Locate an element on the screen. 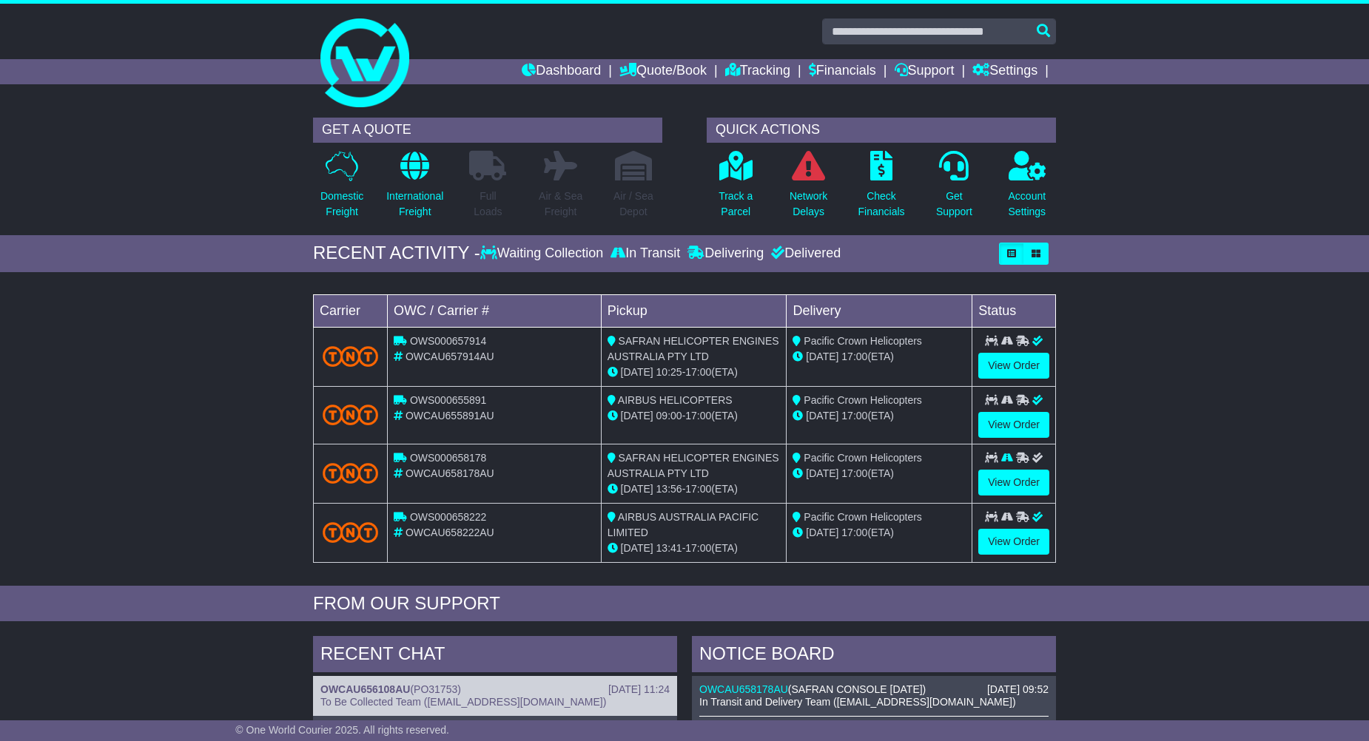  span: OWS000658222 is located at coordinates (448, 517).